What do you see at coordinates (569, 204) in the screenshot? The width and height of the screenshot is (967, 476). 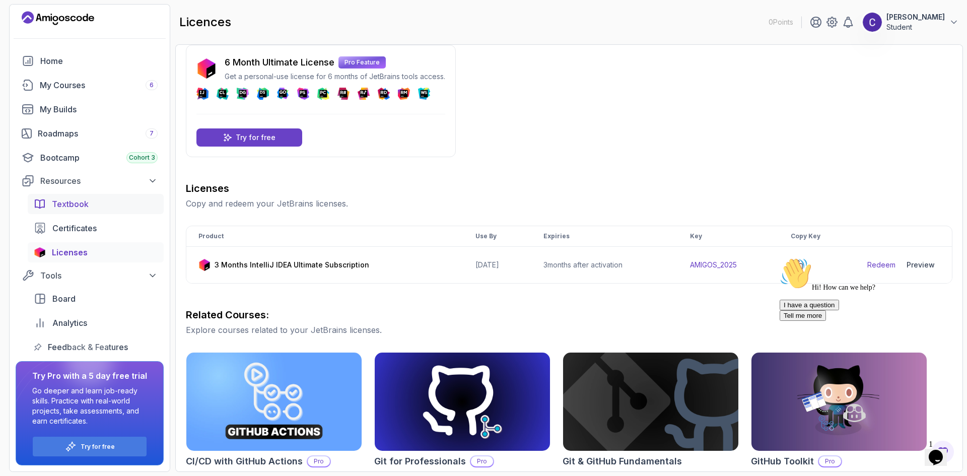 I see `p: Copy and redeem your JetBrains licenses.` at bounding box center [569, 204].